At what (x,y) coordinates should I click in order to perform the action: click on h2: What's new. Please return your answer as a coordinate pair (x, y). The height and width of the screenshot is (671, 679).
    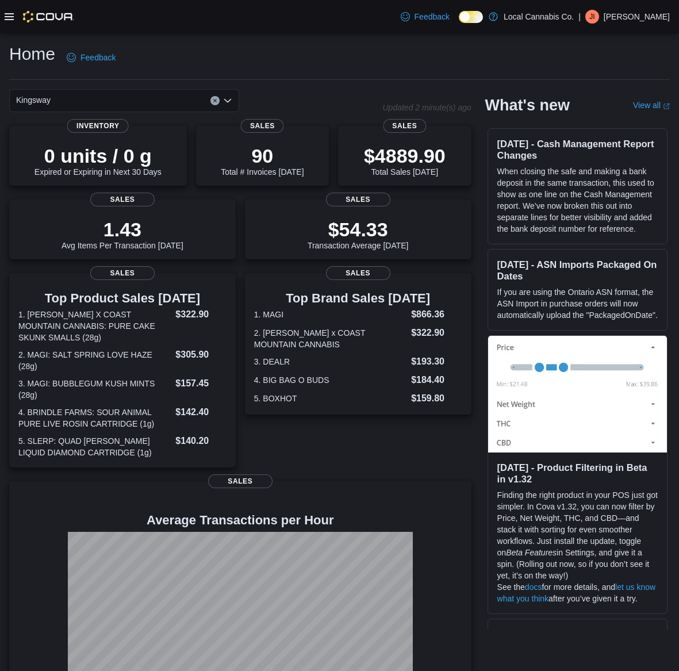
    Looking at the image, I should click on (527, 105).